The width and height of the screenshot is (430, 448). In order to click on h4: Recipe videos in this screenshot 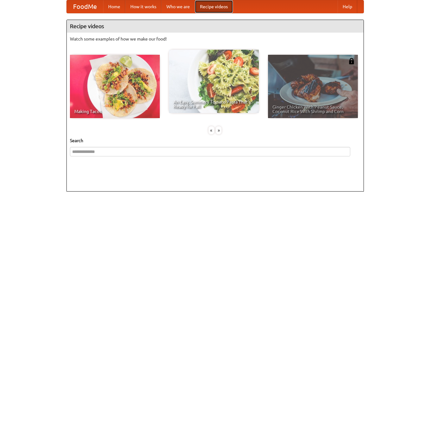, I will do `click(215, 26)`.